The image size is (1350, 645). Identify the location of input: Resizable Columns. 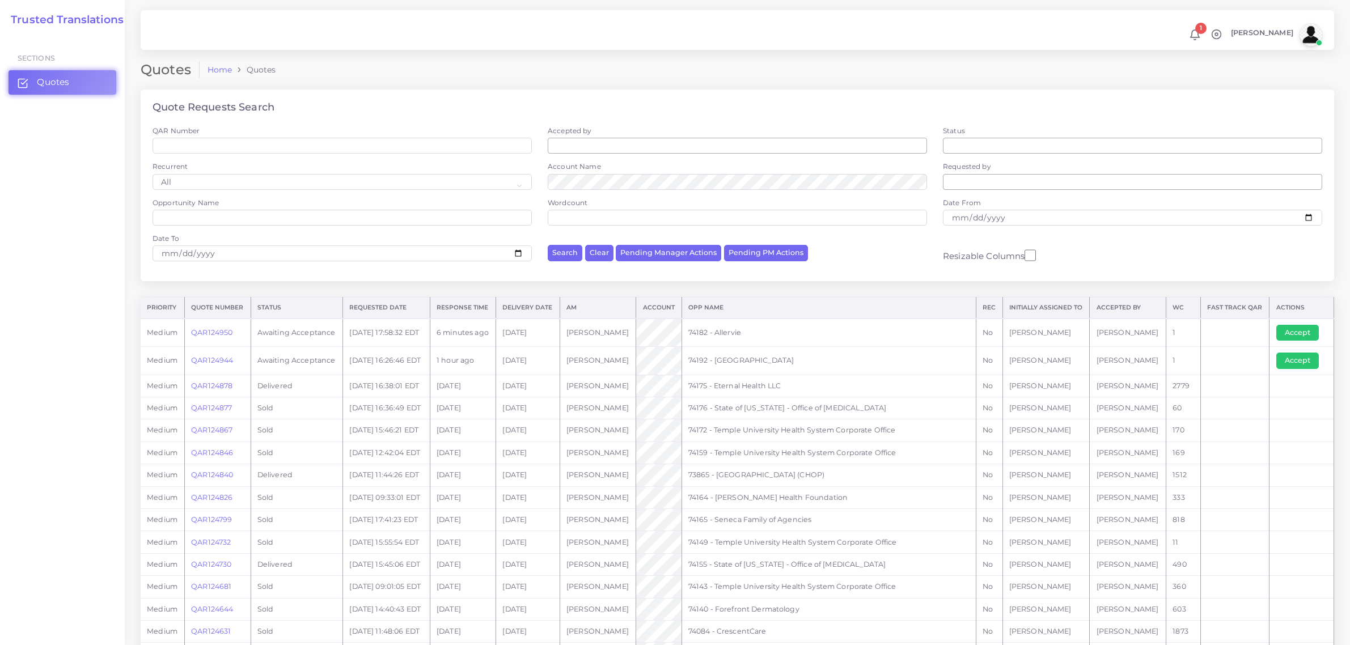
(1030, 255).